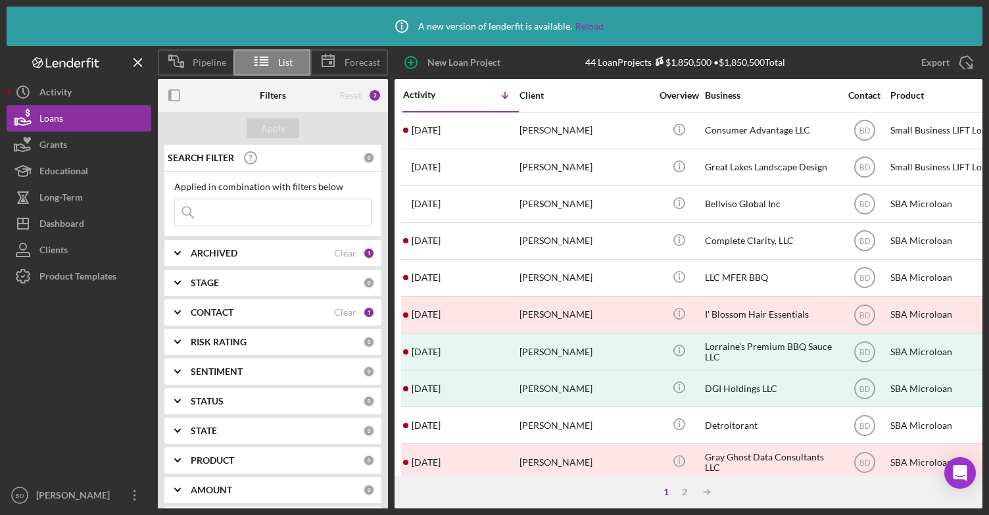 The height and width of the screenshot is (515, 989). What do you see at coordinates (685, 62) in the screenshot?
I see `div: 44 Loan Projects • $1,850,500 Total` at bounding box center [685, 62].